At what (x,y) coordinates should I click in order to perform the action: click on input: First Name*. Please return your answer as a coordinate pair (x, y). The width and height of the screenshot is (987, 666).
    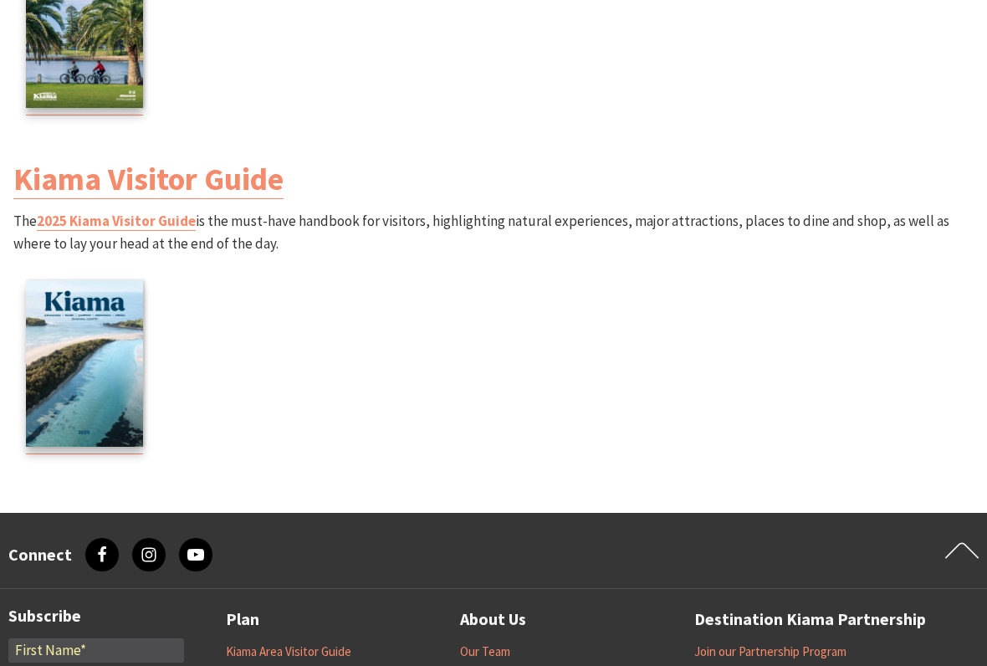
    Looking at the image, I should click on (96, 651).